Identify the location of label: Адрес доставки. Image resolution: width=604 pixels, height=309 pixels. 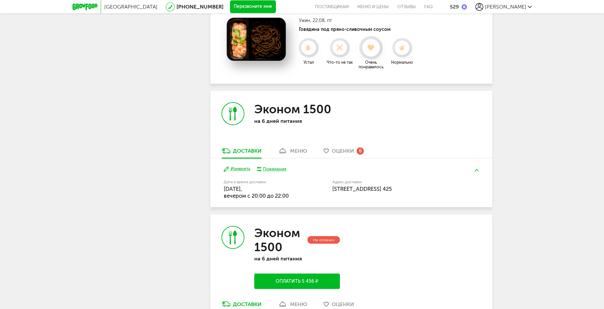
(393, 182).